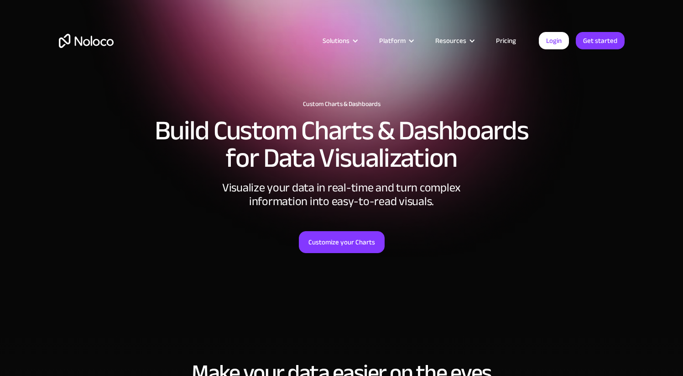 The image size is (683, 376). I want to click on a: Get started, so click(600, 41).